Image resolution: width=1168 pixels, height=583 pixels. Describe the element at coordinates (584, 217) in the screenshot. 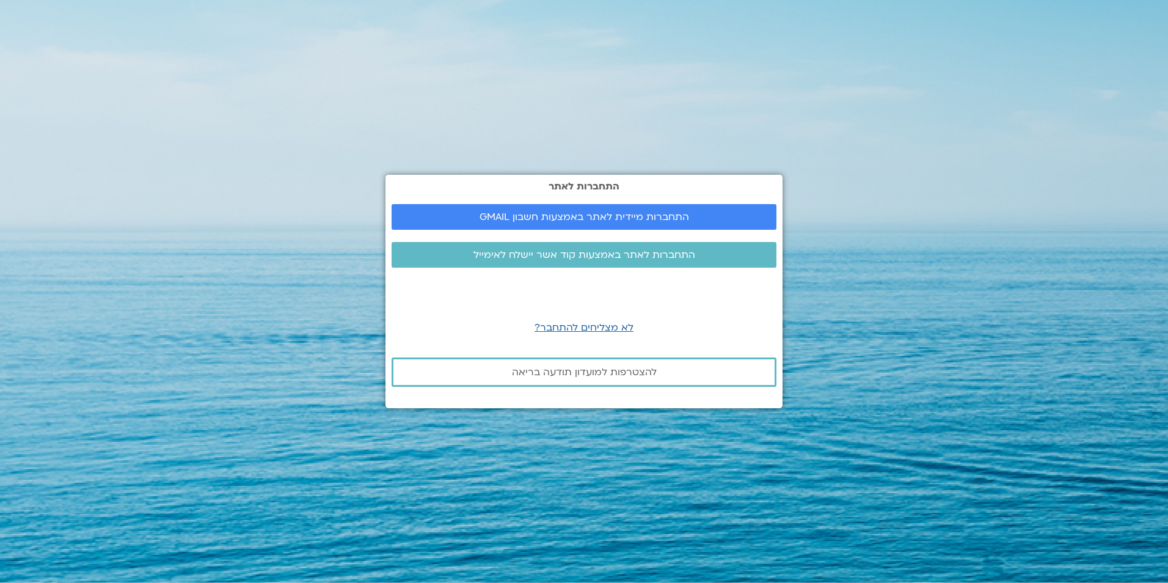

I see `span: התחברות מיידית לאתר באמצעות חשבון GMAIL` at that location.